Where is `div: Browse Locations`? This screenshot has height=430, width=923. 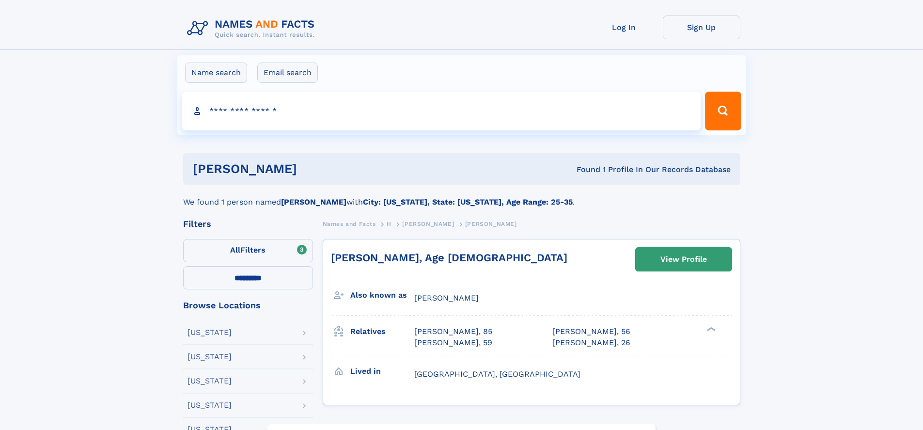 div: Browse Locations is located at coordinates (248, 305).